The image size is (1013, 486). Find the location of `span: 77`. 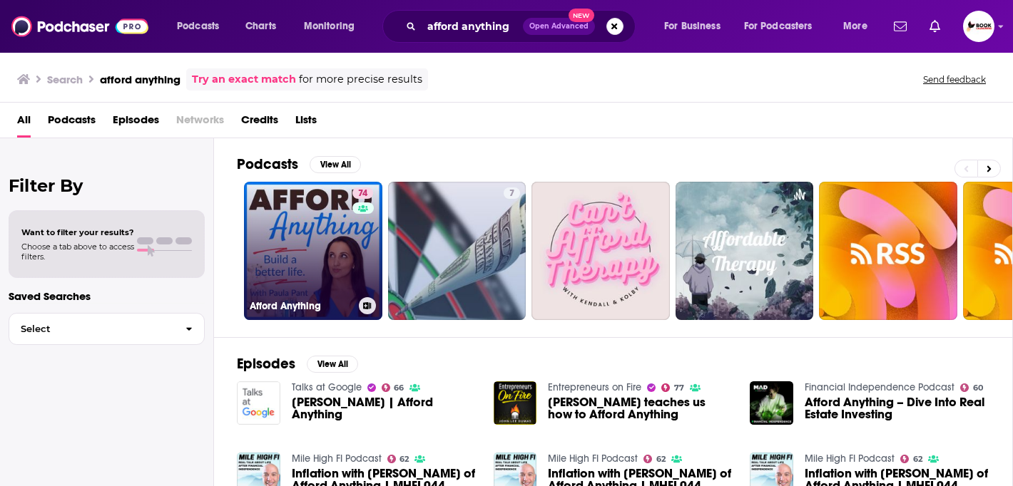

span: 77 is located at coordinates (679, 388).